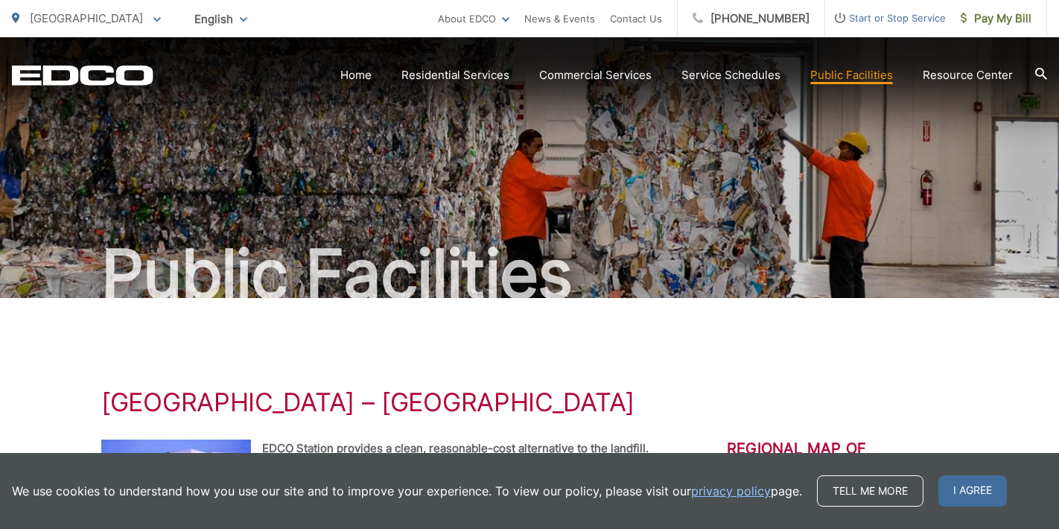 This screenshot has width=1059, height=529. Describe the element at coordinates (973, 491) in the screenshot. I see `span: I agree` at that location.